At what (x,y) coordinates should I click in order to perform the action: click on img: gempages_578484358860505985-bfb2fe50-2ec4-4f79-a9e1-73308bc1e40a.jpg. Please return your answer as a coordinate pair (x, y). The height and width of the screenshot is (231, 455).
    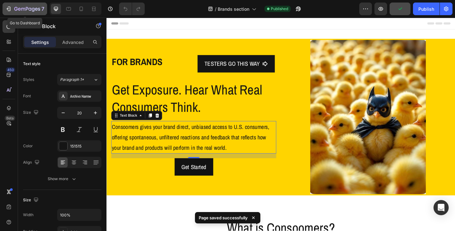
    Looking at the image, I should click on (285, 108).